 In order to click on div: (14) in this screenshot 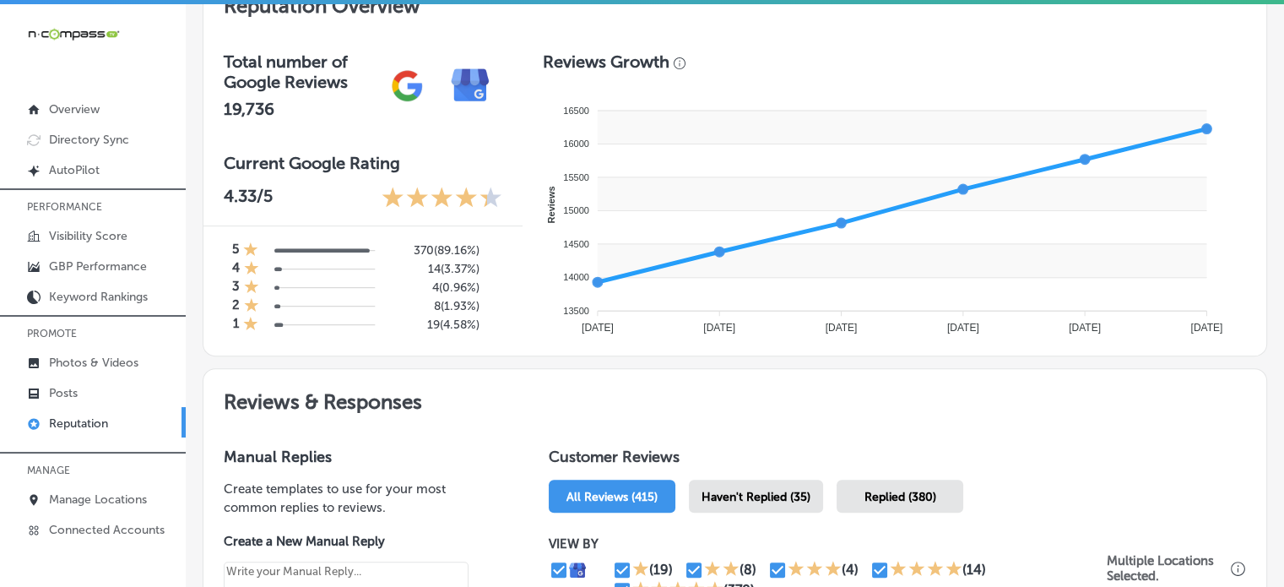, I will do `click(974, 569)`.